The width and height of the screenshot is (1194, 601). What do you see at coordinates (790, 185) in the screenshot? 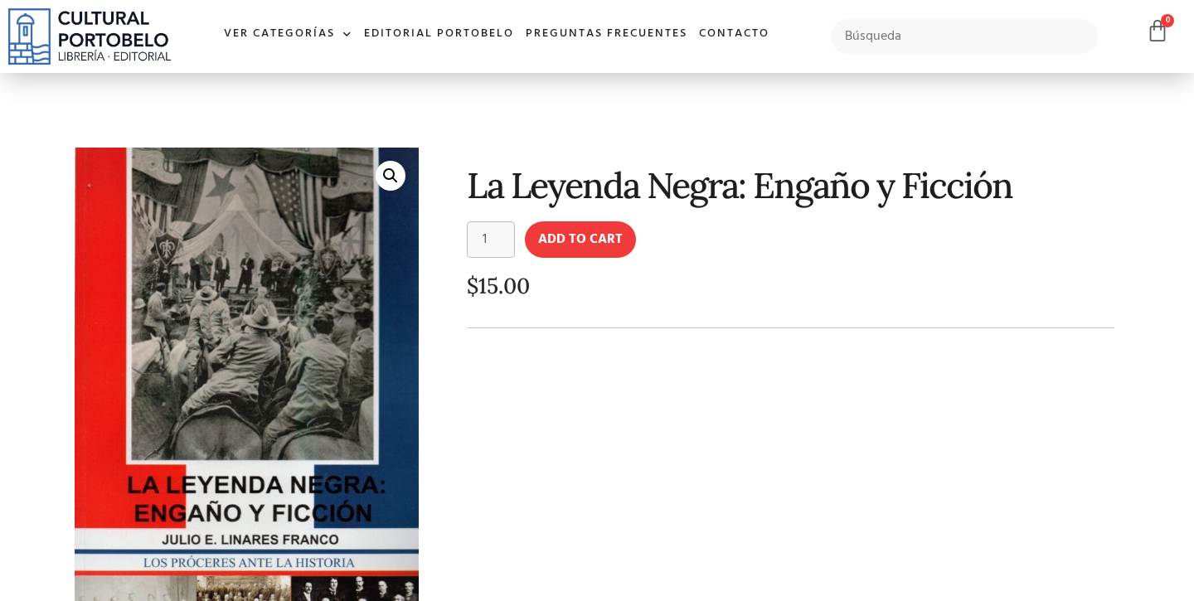
I see `h1: La Leyenda Negra: Engaño y Ficción` at bounding box center [790, 185].